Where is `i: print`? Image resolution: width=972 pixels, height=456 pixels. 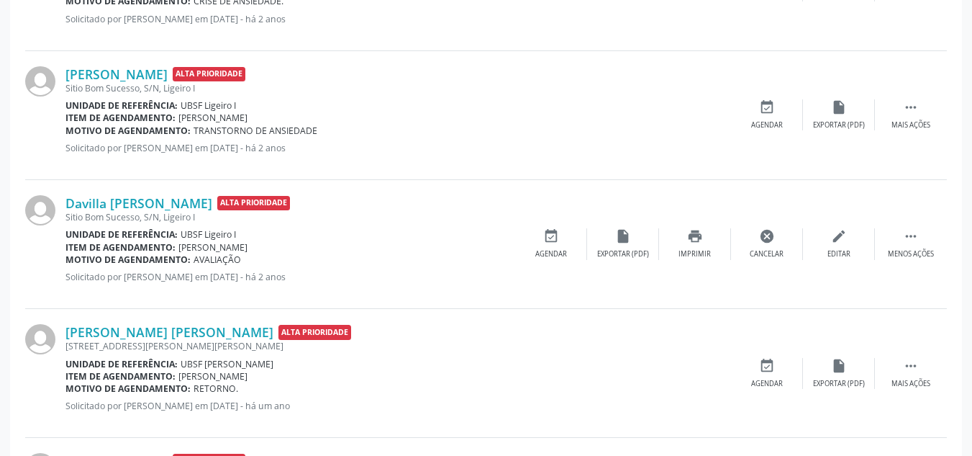
i: print is located at coordinates (695, 236).